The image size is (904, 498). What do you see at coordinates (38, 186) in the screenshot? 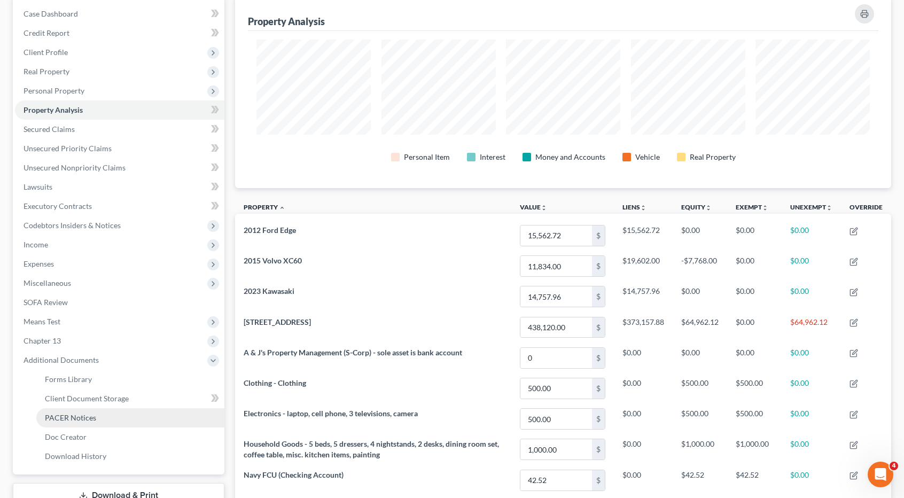
I see `span: Lawsuits` at bounding box center [38, 186].